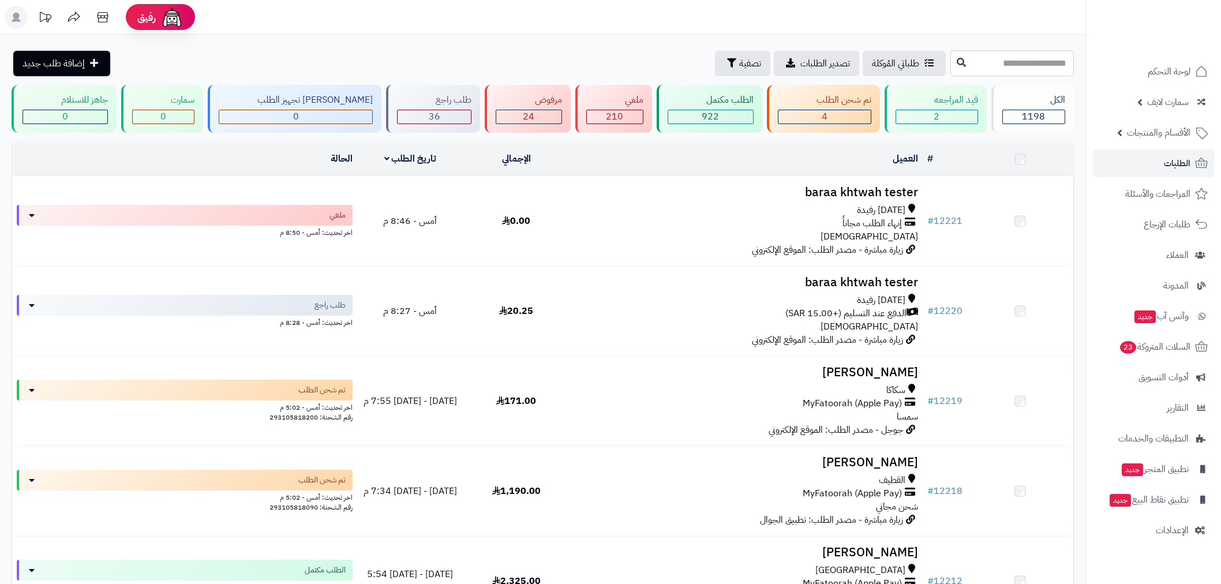 The height and width of the screenshot is (584, 1221). I want to click on span: العملاء, so click(1177, 255).